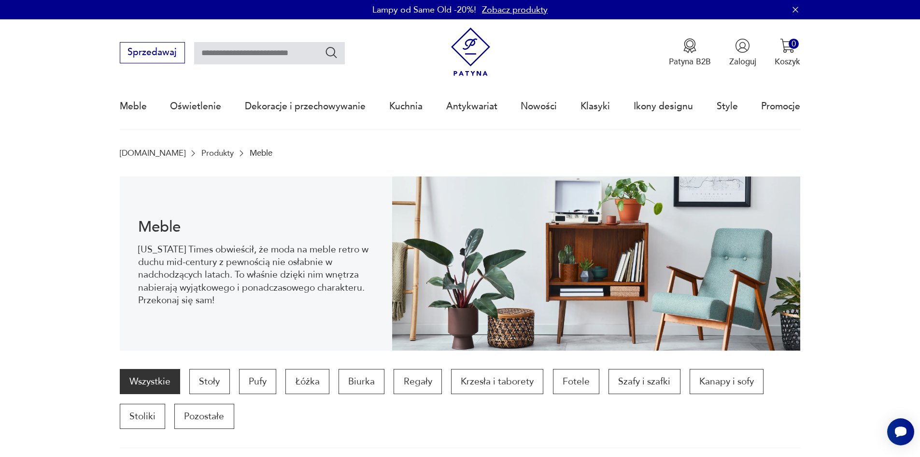  I want to click on p: Lampy od Same Old -20%!, so click(424, 10).